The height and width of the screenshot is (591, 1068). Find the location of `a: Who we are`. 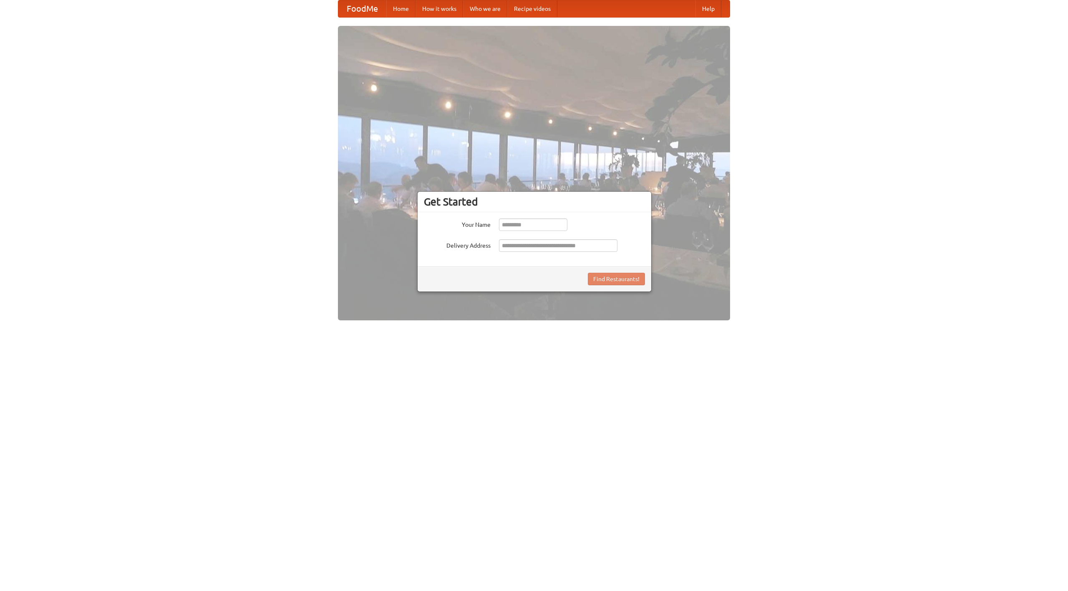

a: Who we are is located at coordinates (485, 9).